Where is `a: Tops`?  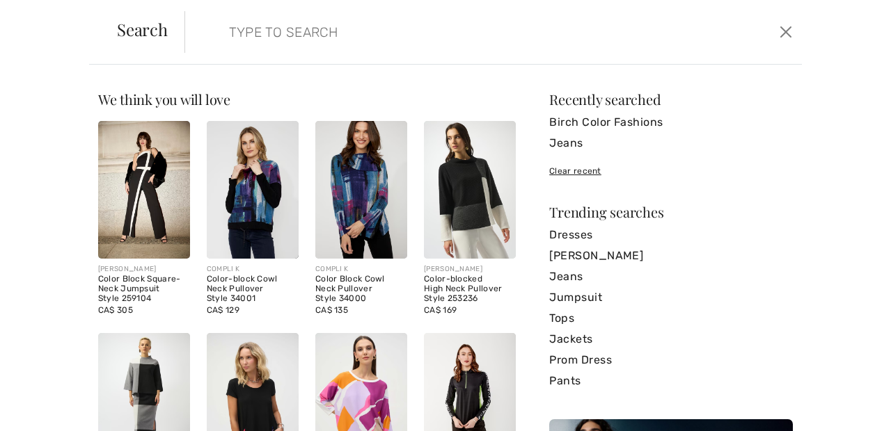 a: Tops is located at coordinates (671, 319).